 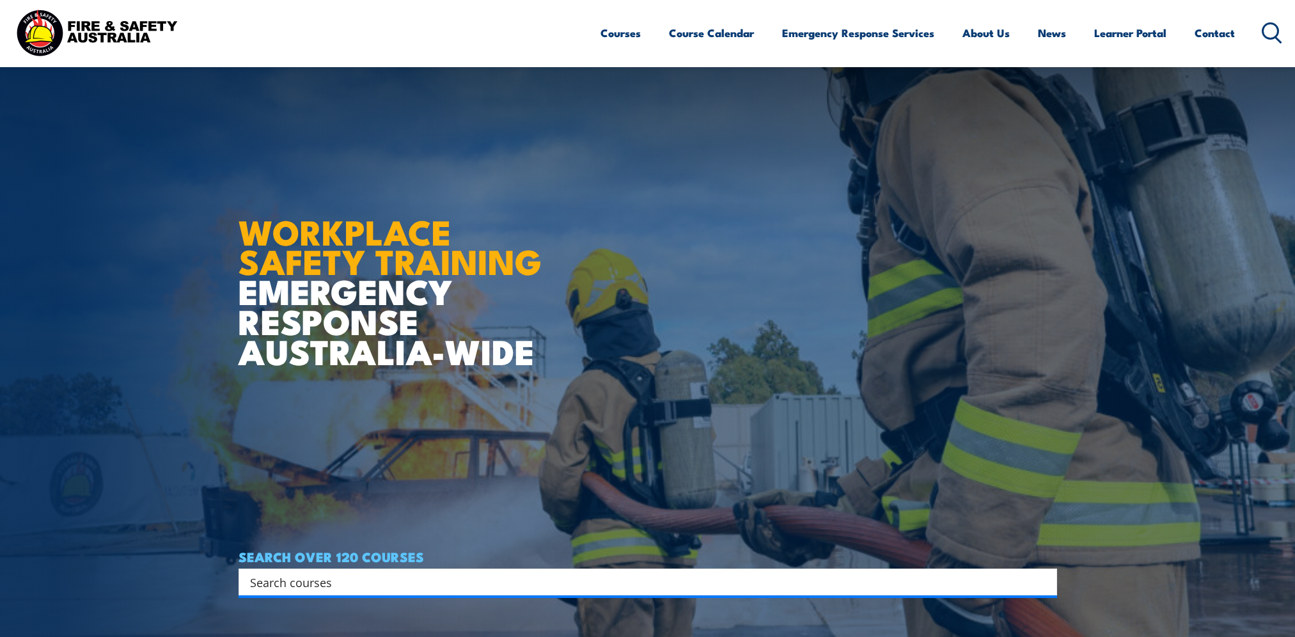 I want to click on strong: WORKPLACE SAFETY TRAINING, so click(x=390, y=245).